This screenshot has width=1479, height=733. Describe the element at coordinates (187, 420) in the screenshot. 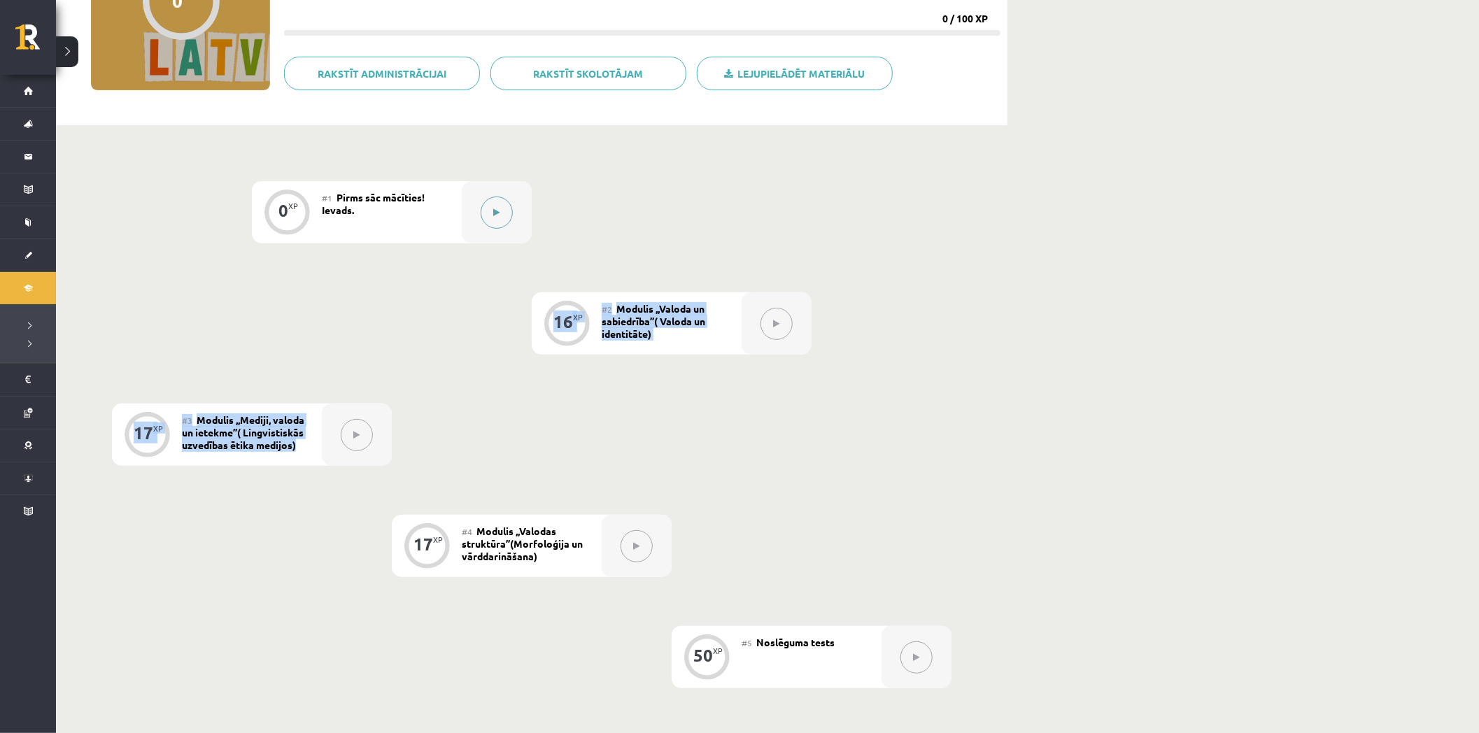

I see `span: #3` at that location.